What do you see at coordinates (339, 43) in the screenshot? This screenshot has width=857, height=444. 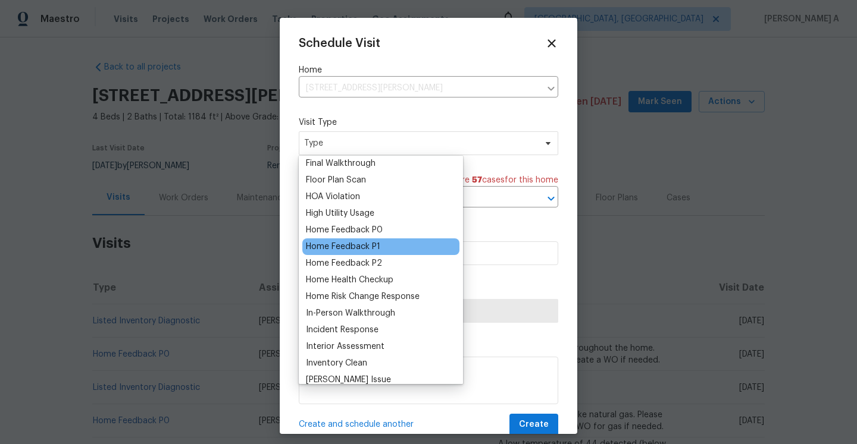 I see `span: Schedule Visit` at bounding box center [339, 43].